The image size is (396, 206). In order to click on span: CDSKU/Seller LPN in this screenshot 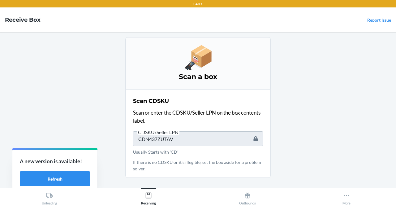, I will do `click(158, 132)`.